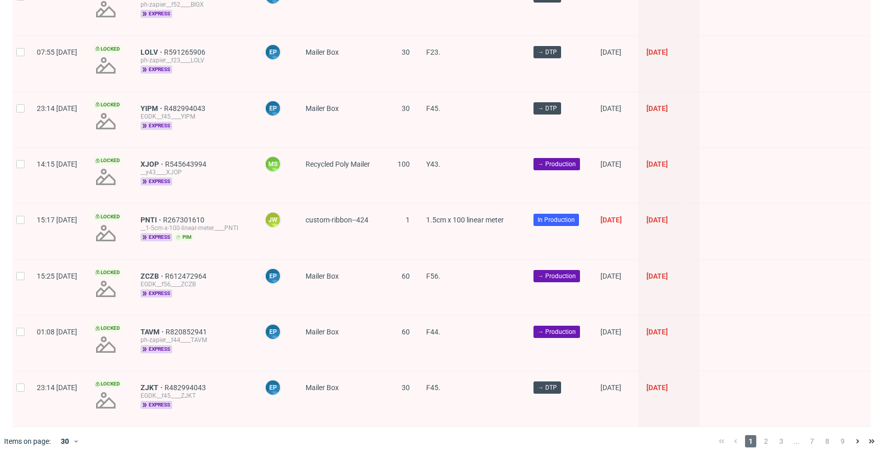 The image size is (883, 452). What do you see at coordinates (766, 441) in the screenshot?
I see `span: 2` at bounding box center [766, 441].